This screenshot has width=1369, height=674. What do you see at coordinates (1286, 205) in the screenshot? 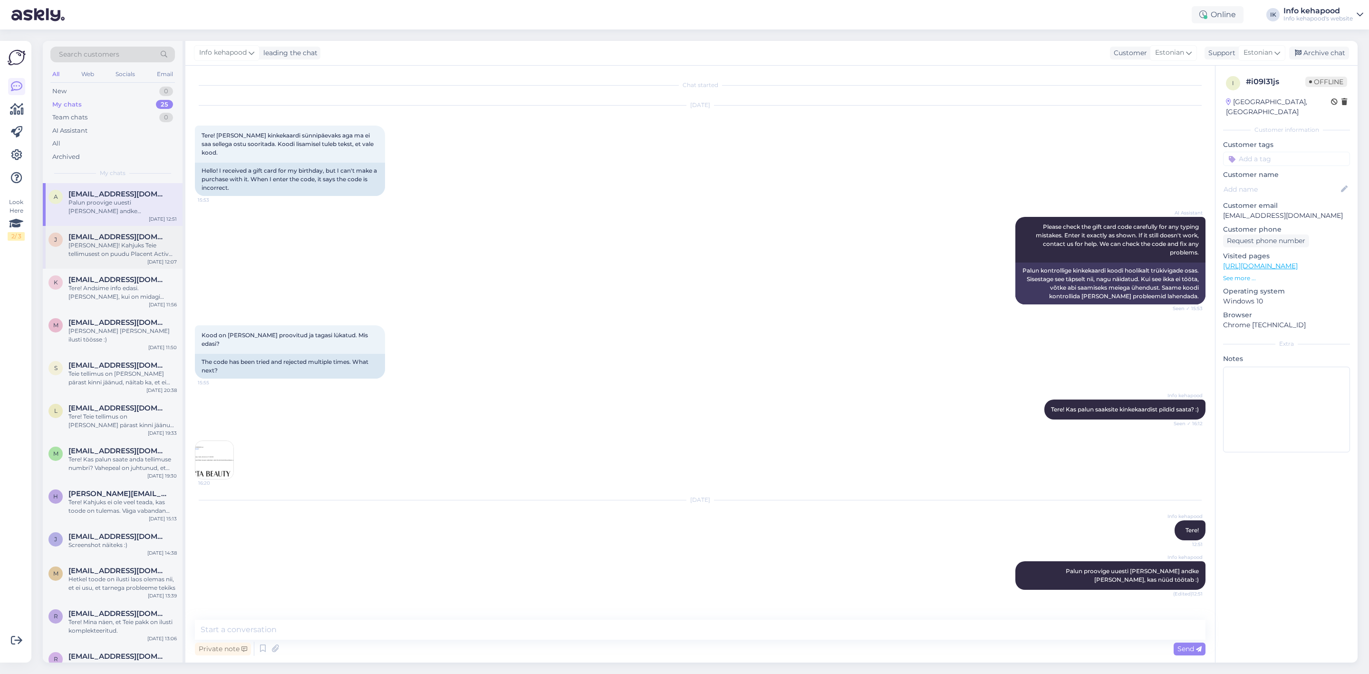
I see `p: Customer email` at bounding box center [1286, 205].